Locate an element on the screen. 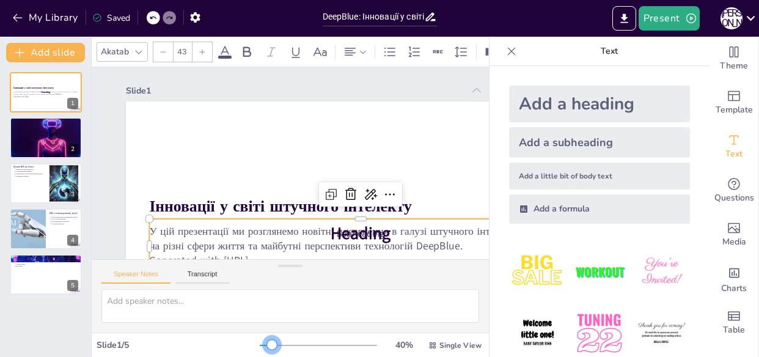 This screenshot has width=759, height=357. button: My Library is located at coordinates (46, 18).